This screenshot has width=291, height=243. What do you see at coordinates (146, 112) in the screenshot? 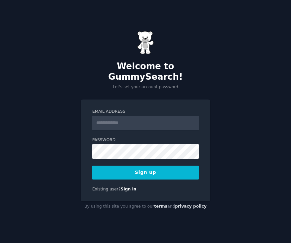
I see `label: Email Address` at bounding box center [146, 112].